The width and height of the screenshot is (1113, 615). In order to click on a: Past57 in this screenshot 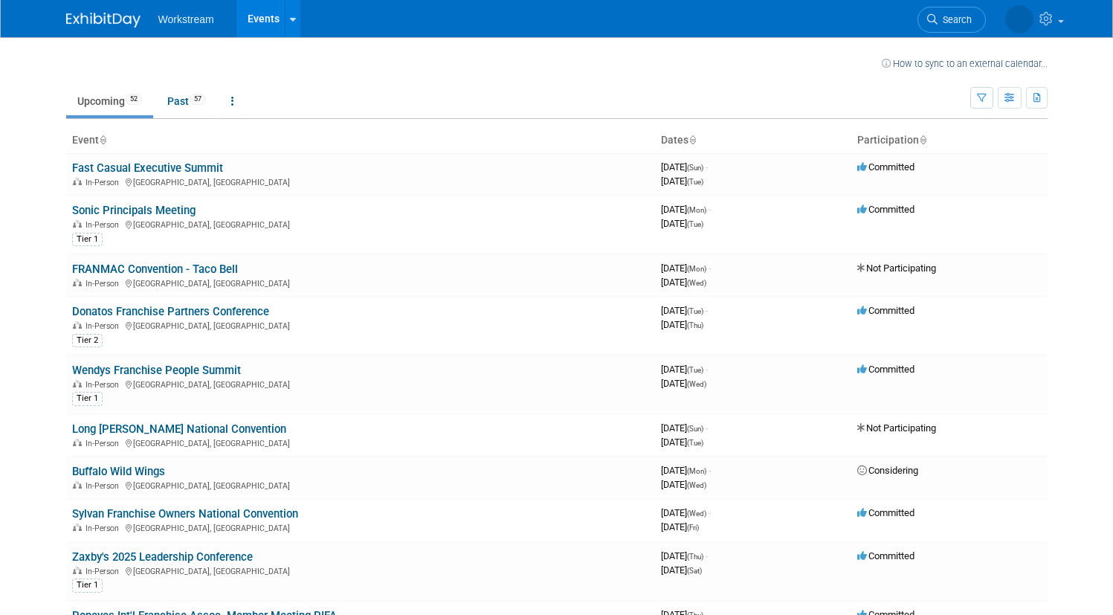, I will do `click(187, 101)`.